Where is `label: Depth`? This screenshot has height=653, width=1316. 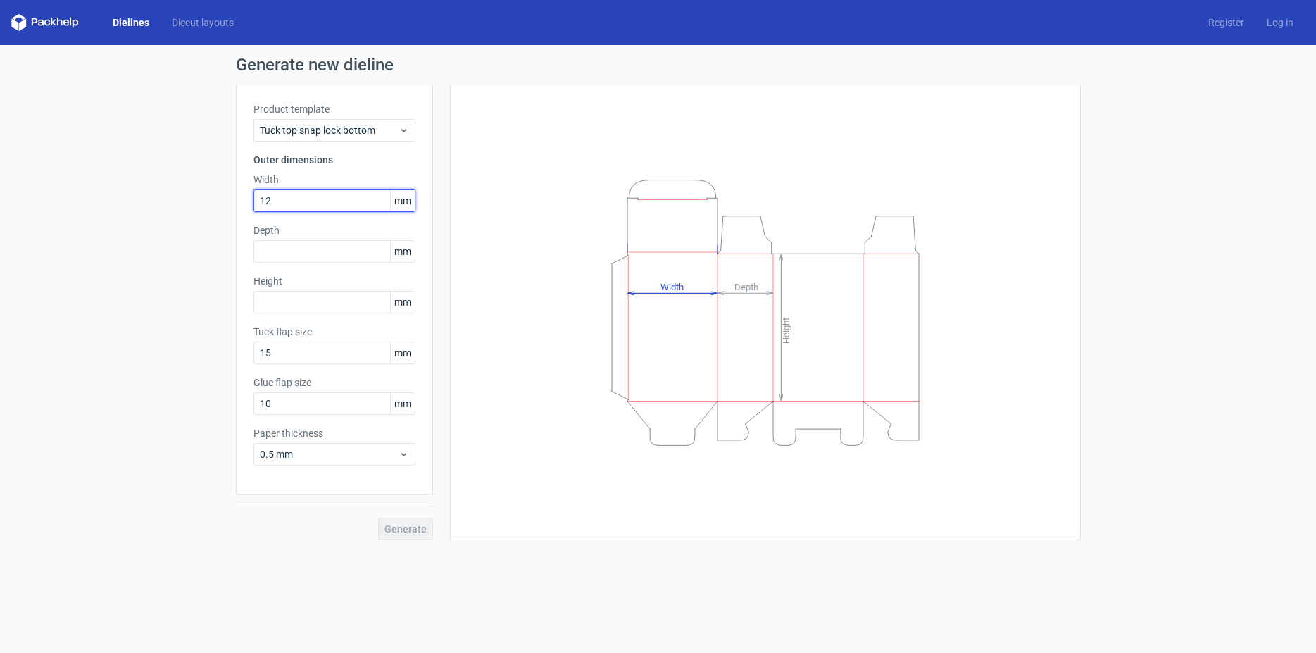
label: Depth is located at coordinates (334, 230).